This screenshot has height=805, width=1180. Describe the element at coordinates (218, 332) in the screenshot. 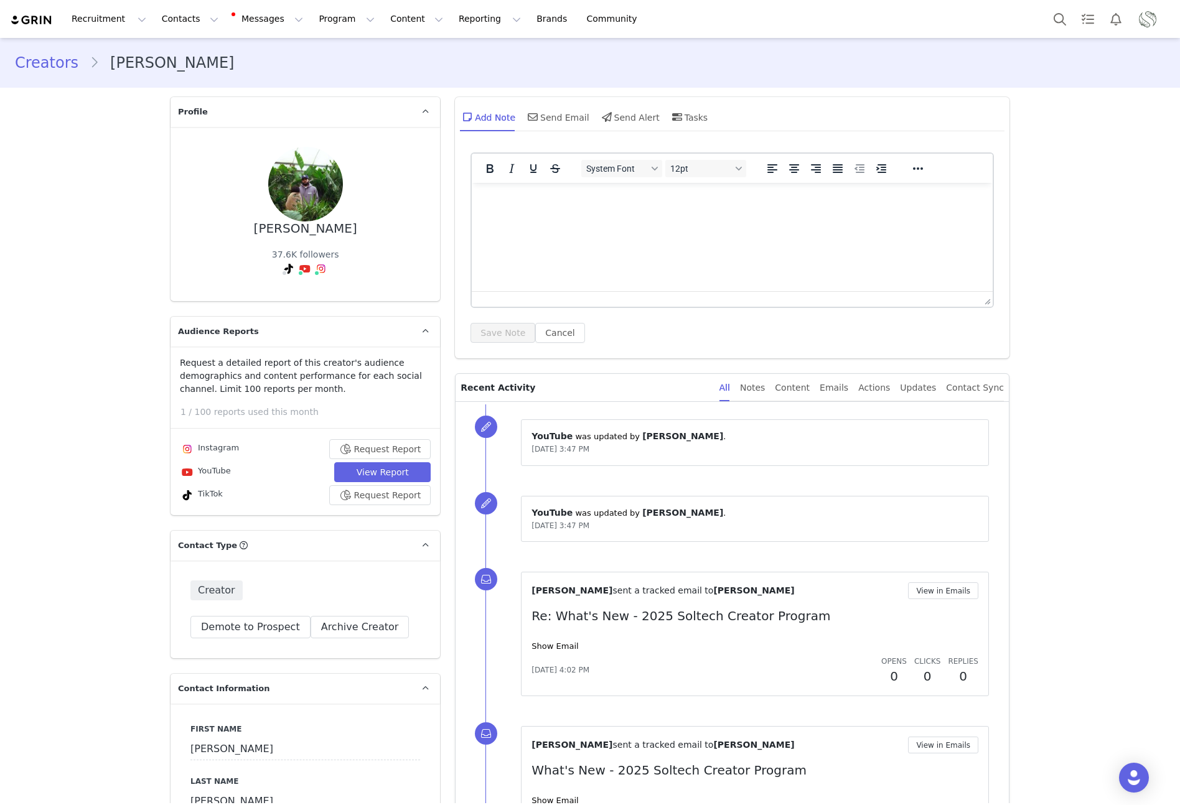

I see `span: Audience Reports` at that location.